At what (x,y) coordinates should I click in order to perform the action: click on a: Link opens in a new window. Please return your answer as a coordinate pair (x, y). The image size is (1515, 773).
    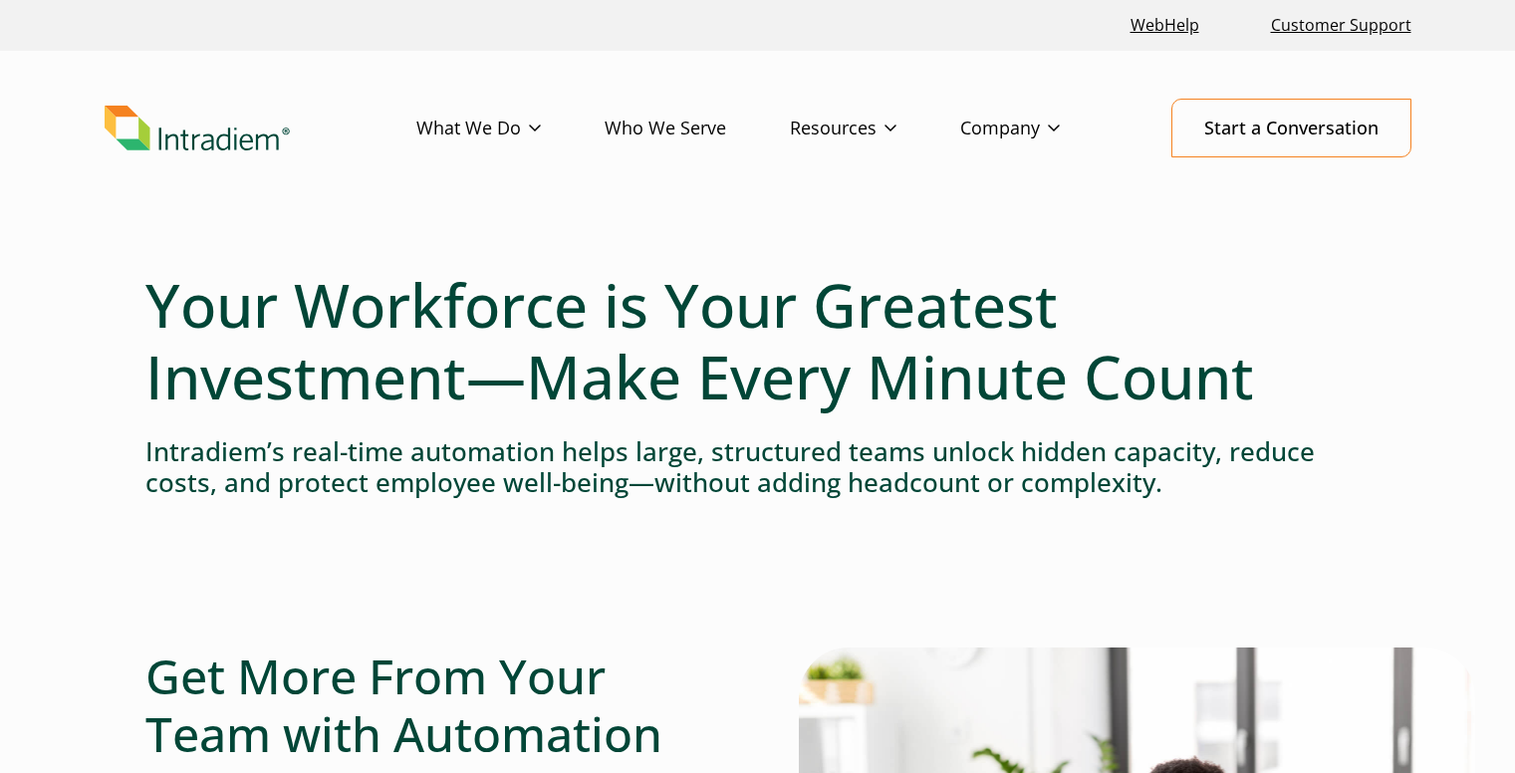
    Looking at the image, I should click on (1164, 25).